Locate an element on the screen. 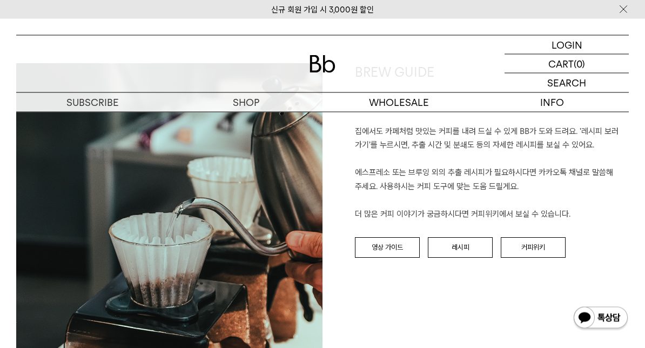 Image resolution: width=645 pixels, height=348 pixels. a: 신규 회원 가입 시 3,000원 할인 is located at coordinates (322, 10).